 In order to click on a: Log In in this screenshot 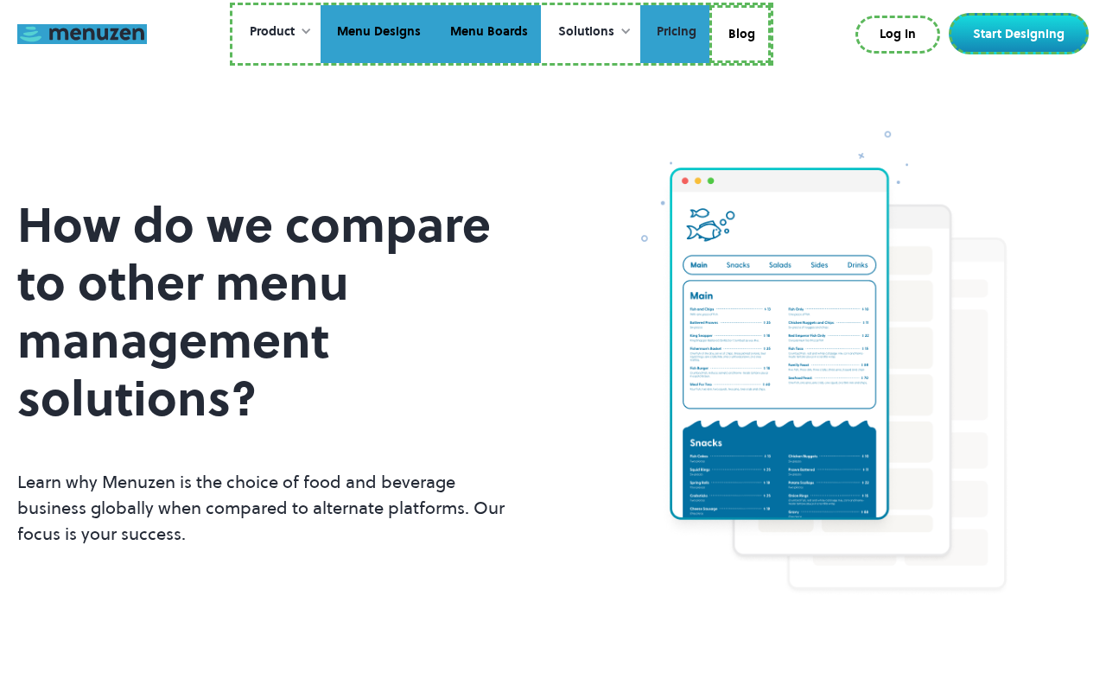, I will do `click(898, 35)`.